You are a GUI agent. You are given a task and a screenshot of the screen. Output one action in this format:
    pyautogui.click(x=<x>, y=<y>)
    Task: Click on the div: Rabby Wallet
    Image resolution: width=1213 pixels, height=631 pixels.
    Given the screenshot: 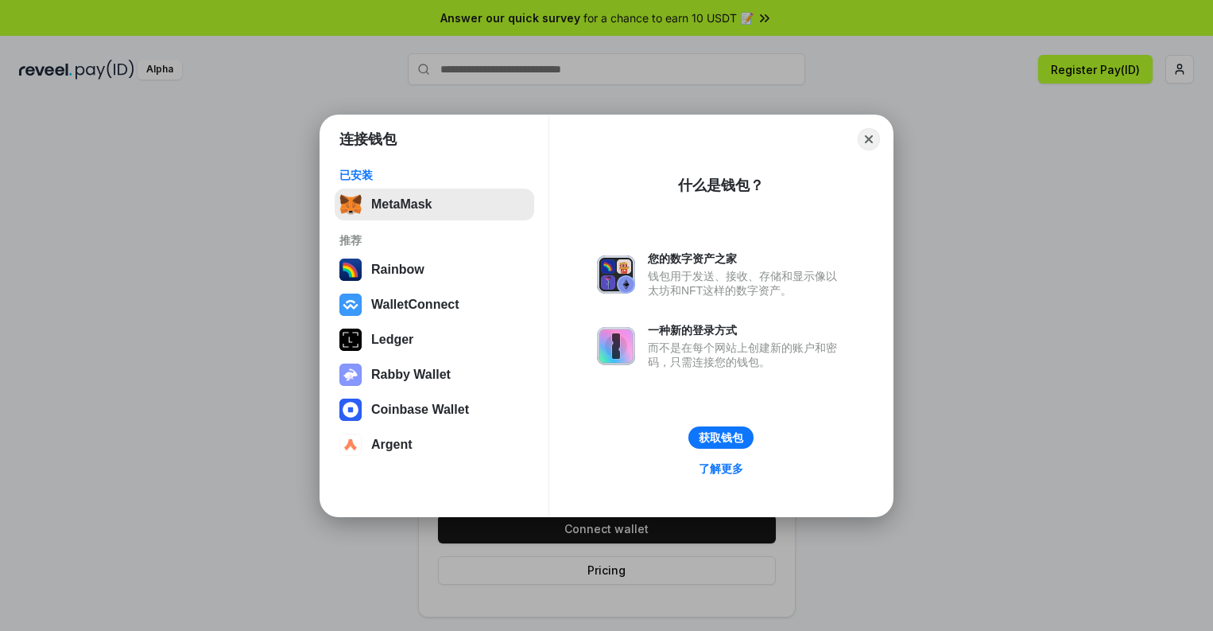 What is the action you would take?
    pyautogui.click(x=411, y=375)
    